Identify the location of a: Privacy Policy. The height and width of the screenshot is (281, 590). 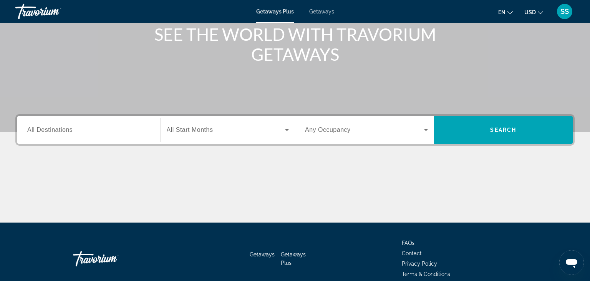
(419, 263).